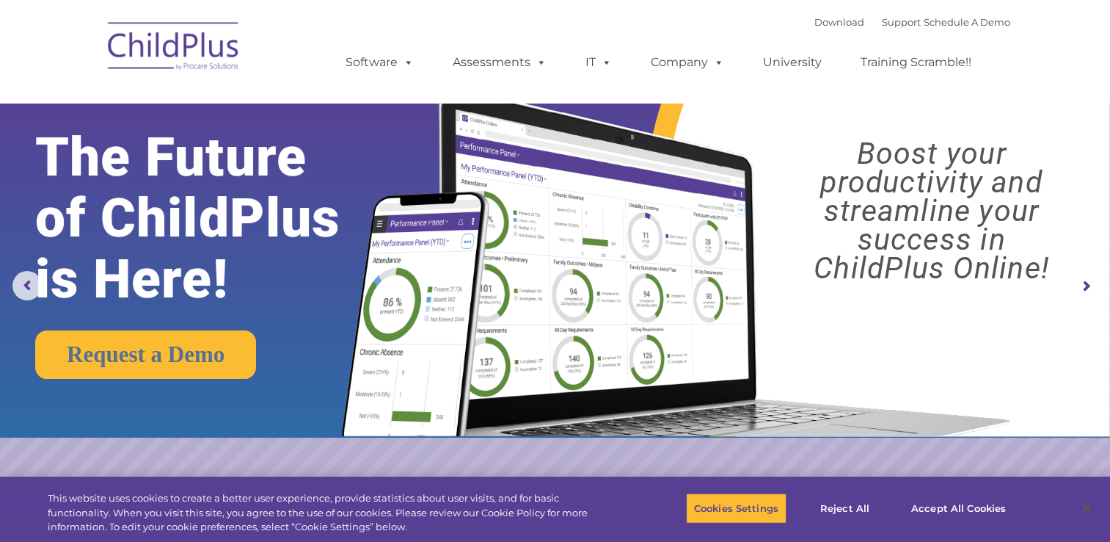 This screenshot has height=542, width=1110. I want to click on a: Assessments, so click(500, 62).